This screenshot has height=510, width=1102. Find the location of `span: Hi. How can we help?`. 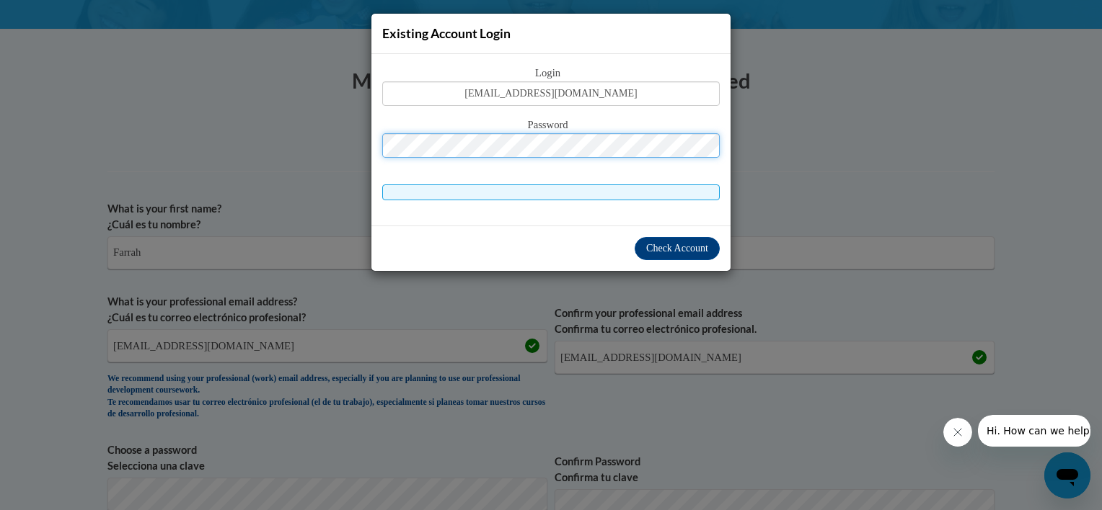

span: Hi. How can we help? is located at coordinates (63, 16).